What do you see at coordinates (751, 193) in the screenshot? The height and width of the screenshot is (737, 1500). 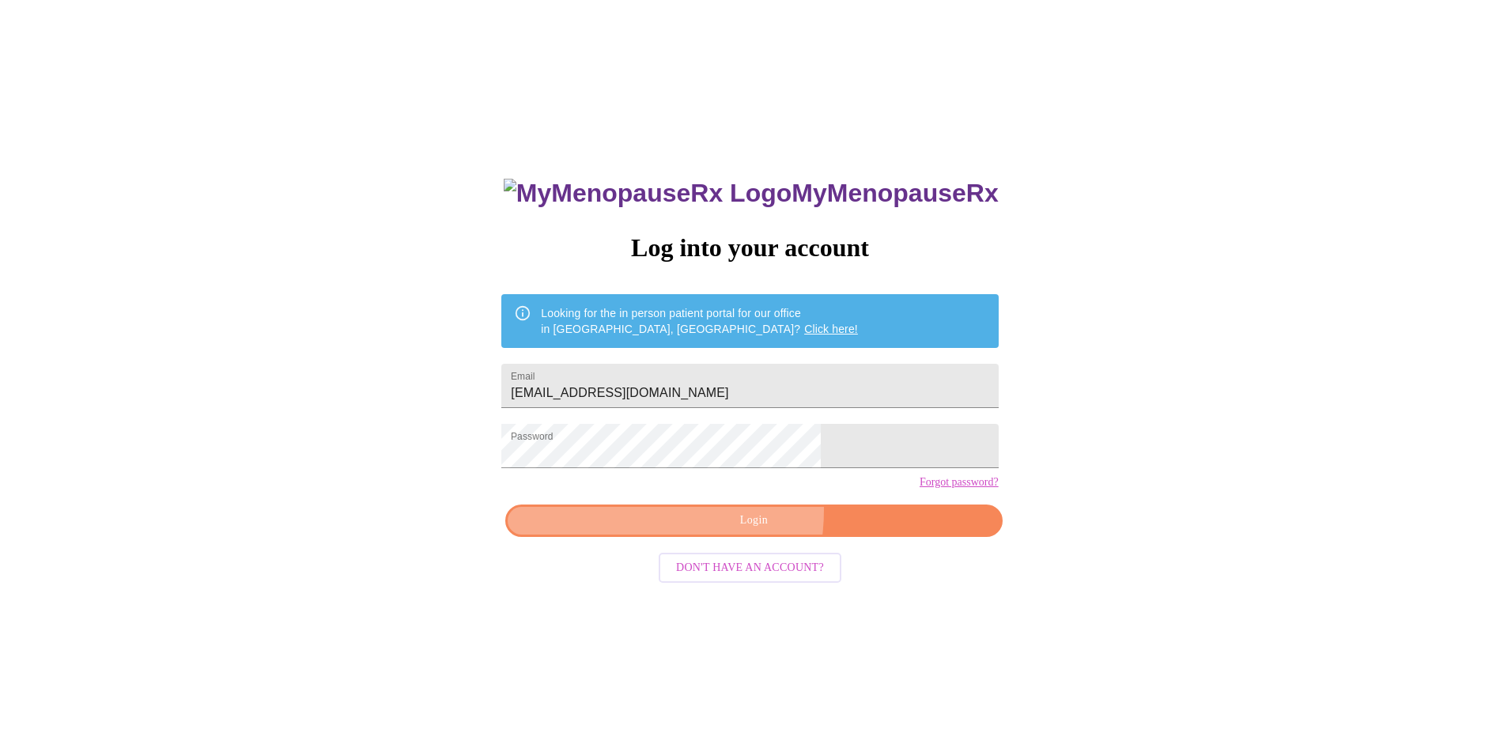 I see `h3: MyMenopauseRx` at bounding box center [751, 193].